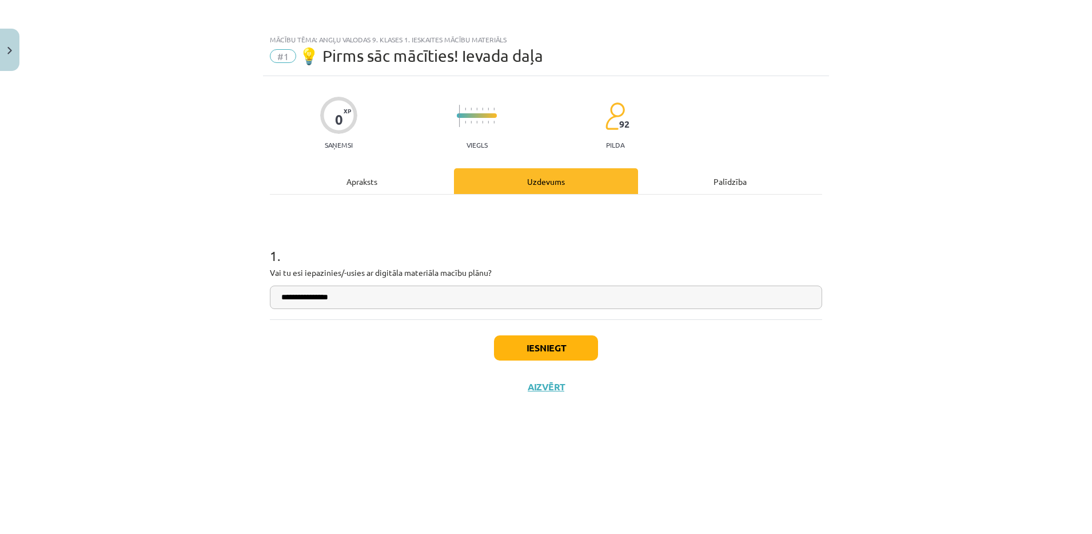 The height and width of the screenshot is (534, 1092). I want to click on div: Uzdevums, so click(546, 181).